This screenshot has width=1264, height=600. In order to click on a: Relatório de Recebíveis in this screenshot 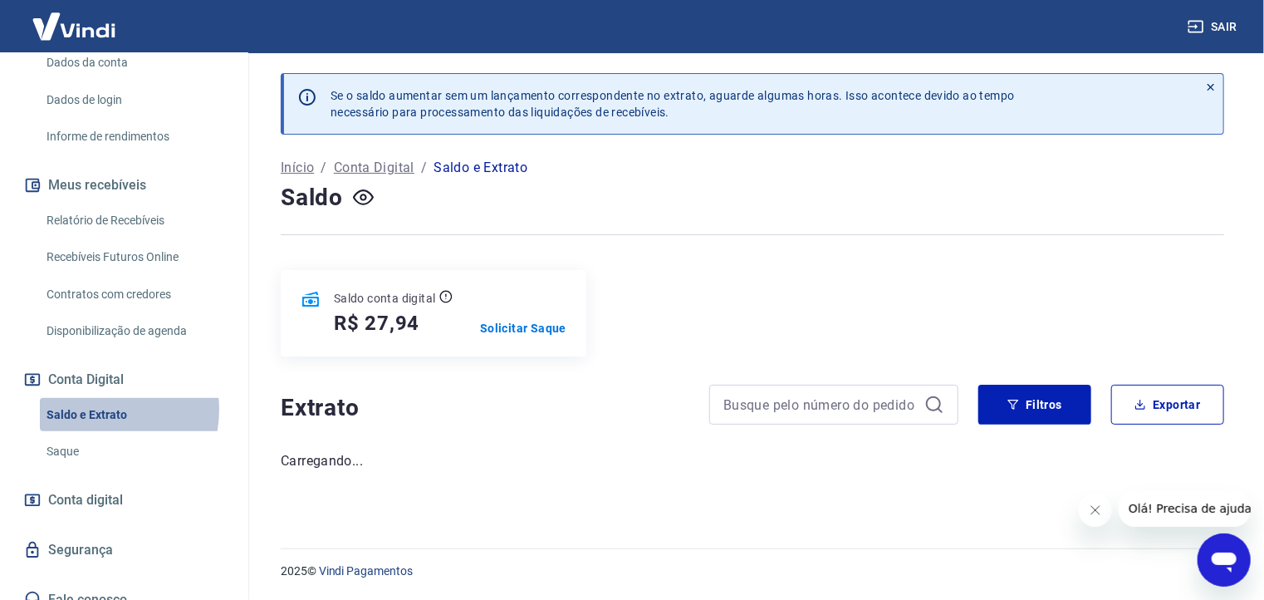, I will do `click(134, 220)`.